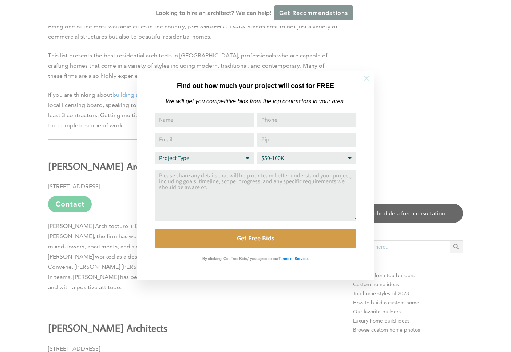  Describe the element at coordinates (255, 195) in the screenshot. I see `textarea: Comment or Message` at that location.